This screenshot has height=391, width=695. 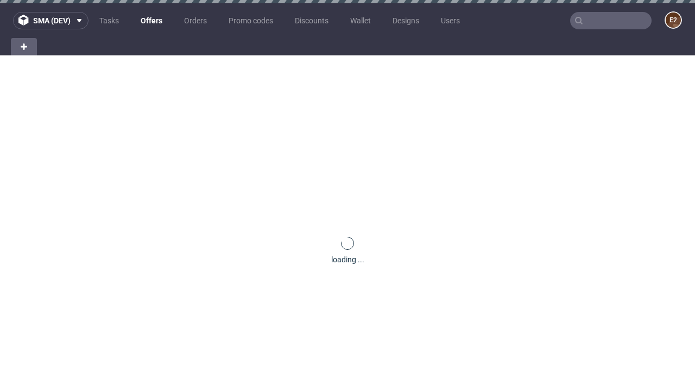 What do you see at coordinates (406, 21) in the screenshot?
I see `a: Designs` at bounding box center [406, 21].